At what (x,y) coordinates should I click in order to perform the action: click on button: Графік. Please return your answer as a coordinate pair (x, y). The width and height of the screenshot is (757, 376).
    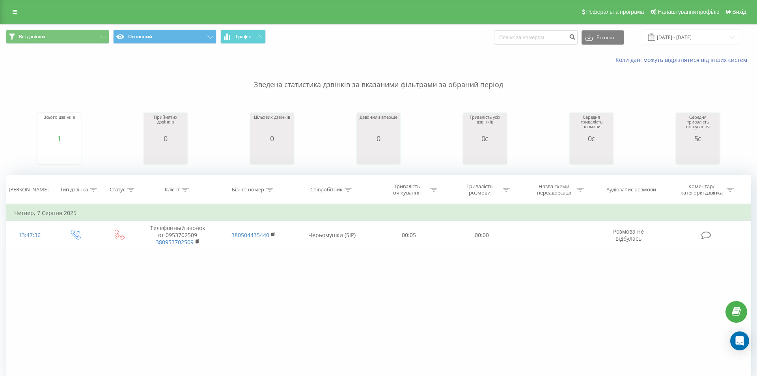
    Looking at the image, I should click on (243, 37).